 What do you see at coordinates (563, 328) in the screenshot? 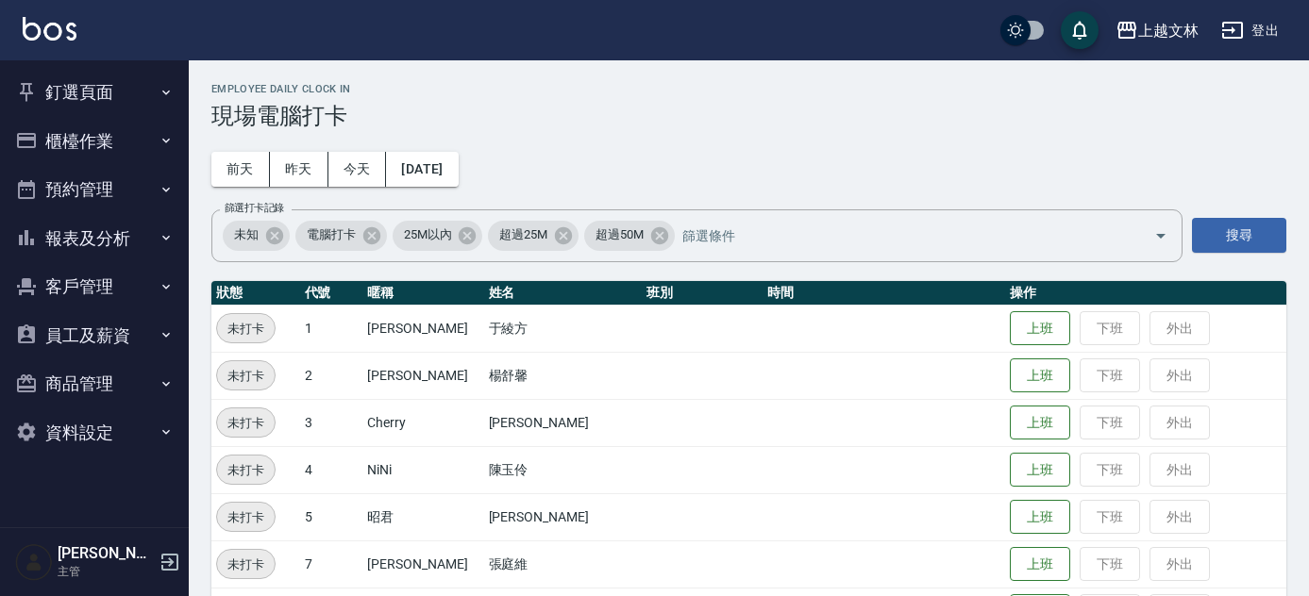
I see `td: 于綾方` at bounding box center [563, 328].